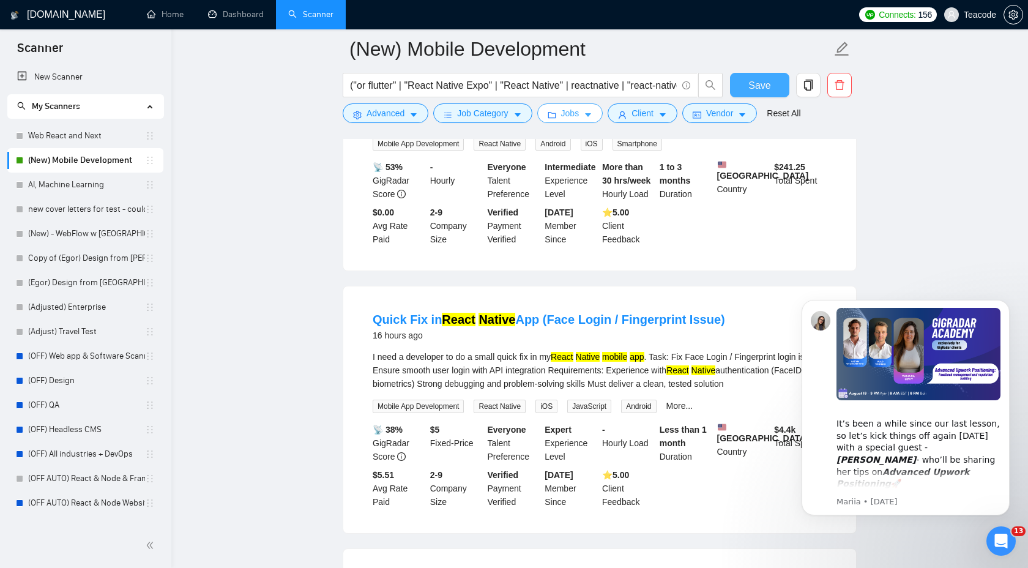 Image resolution: width=1028 pixels, height=568 pixels. I want to click on a: searchScanner, so click(311, 14).